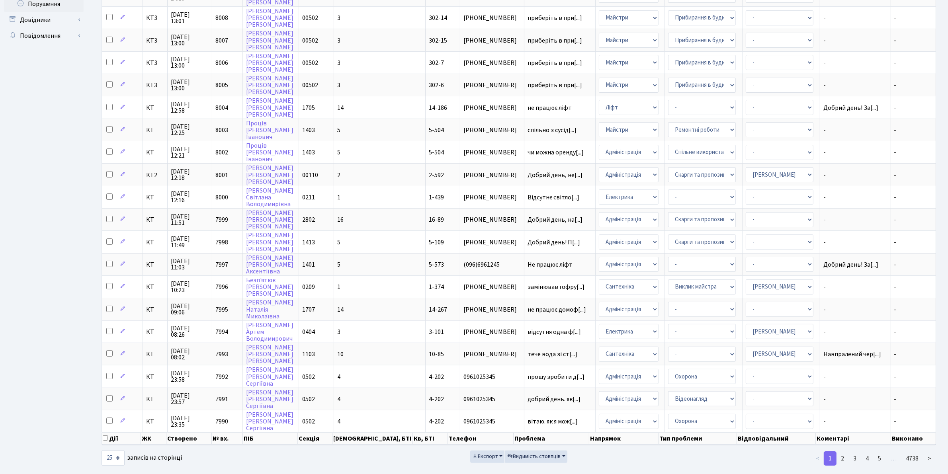  Describe the element at coordinates (308, 220) in the screenshot. I see `span: 2802` at that location.